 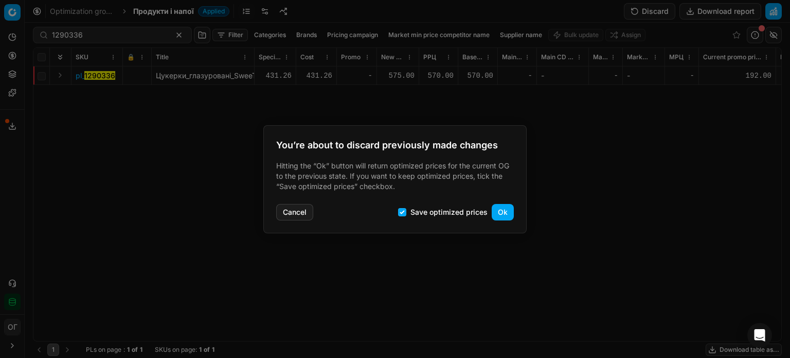 I want to click on input: Save optimized prices, so click(x=402, y=212).